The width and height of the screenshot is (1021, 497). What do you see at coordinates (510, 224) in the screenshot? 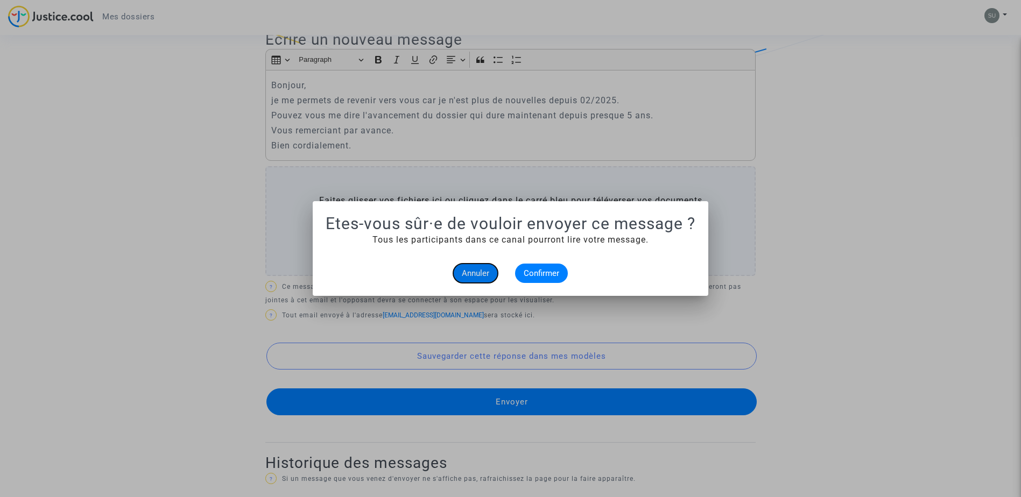
I see `h1: Etes-vous sûr·e de vouloir envoyer ce message ?` at bounding box center [510, 224].